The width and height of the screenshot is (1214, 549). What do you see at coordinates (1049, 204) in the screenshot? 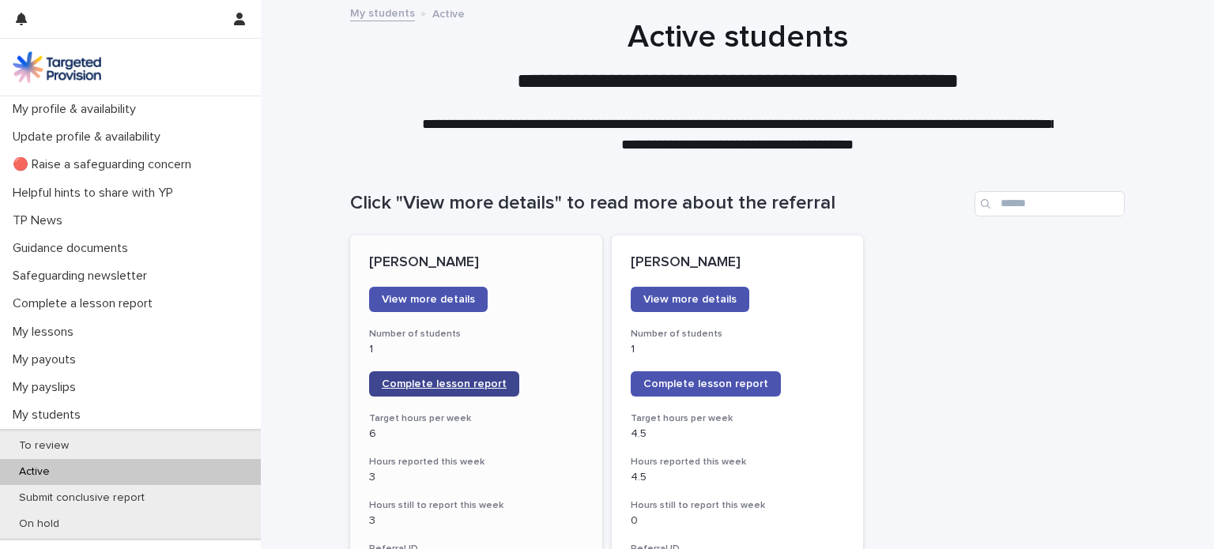
I see `div: Search` at bounding box center [1049, 204].